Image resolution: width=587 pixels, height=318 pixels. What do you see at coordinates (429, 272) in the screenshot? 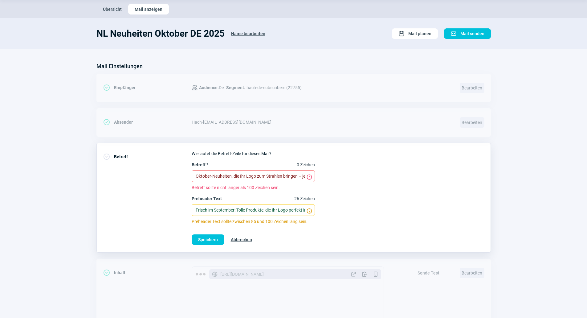
I see `button: Sende Test` at bounding box center [429, 272].